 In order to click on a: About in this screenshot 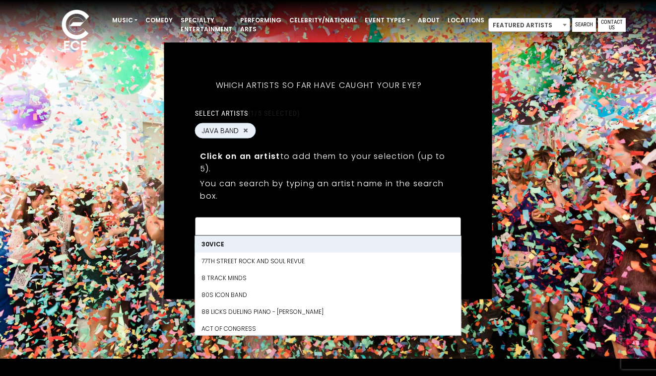, I will do `click(429, 20)`.